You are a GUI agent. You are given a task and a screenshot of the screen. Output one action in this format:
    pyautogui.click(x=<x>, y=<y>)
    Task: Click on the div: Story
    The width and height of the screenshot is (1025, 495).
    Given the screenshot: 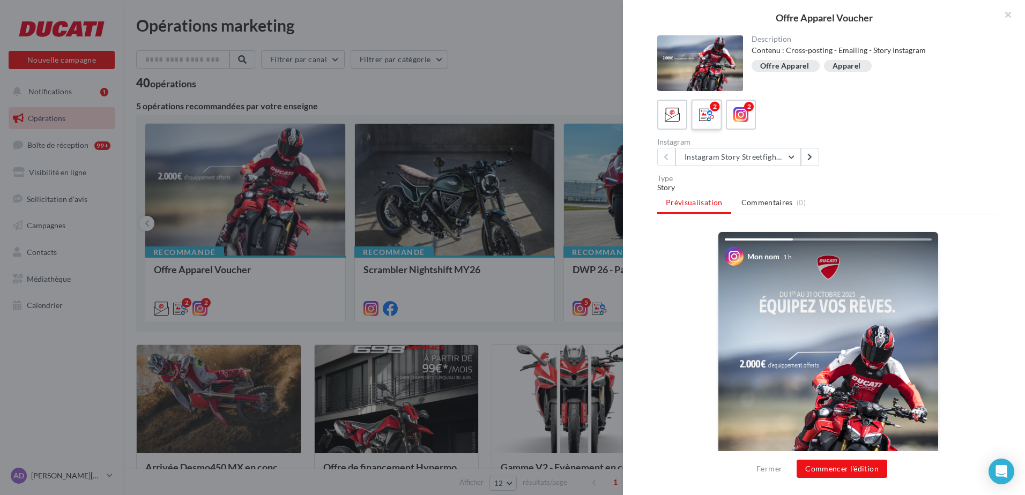 What is the action you would take?
    pyautogui.click(x=828, y=188)
    